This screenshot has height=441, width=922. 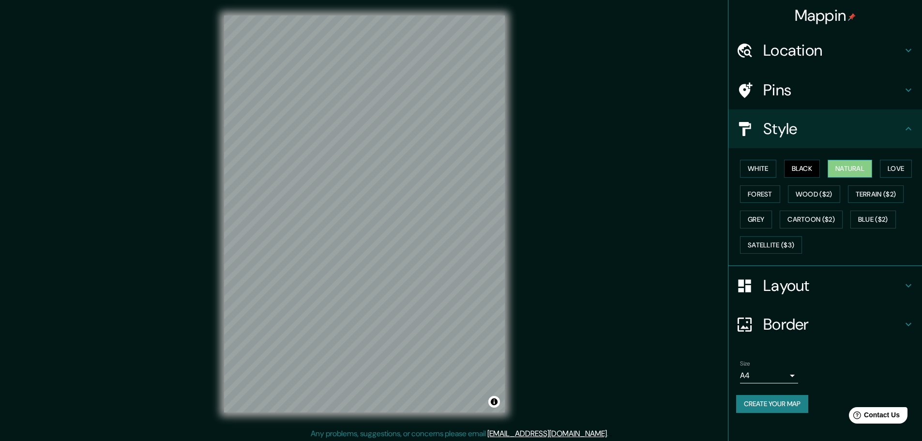 What do you see at coordinates (876, 194) in the screenshot?
I see `button: Terrain ($2)` at bounding box center [876, 194].